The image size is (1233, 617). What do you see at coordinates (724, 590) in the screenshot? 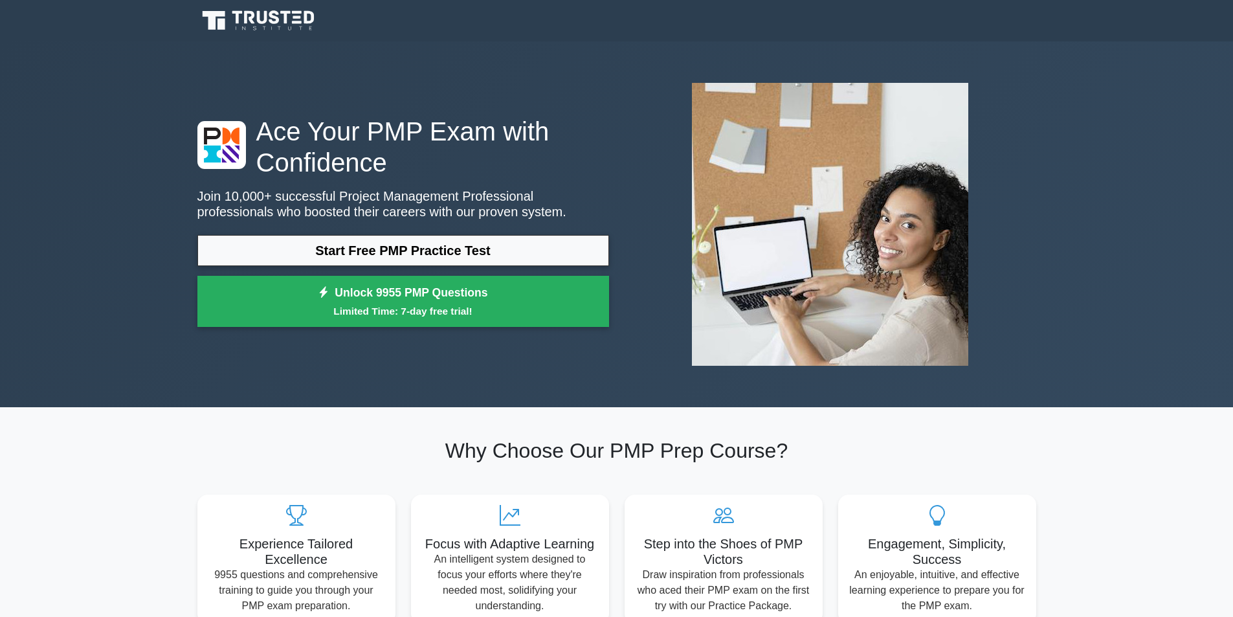
I see `p: Draw inspiration from professionals who aced their PMP exam on the first try with our Practice Pa...` at bounding box center [724, 590].